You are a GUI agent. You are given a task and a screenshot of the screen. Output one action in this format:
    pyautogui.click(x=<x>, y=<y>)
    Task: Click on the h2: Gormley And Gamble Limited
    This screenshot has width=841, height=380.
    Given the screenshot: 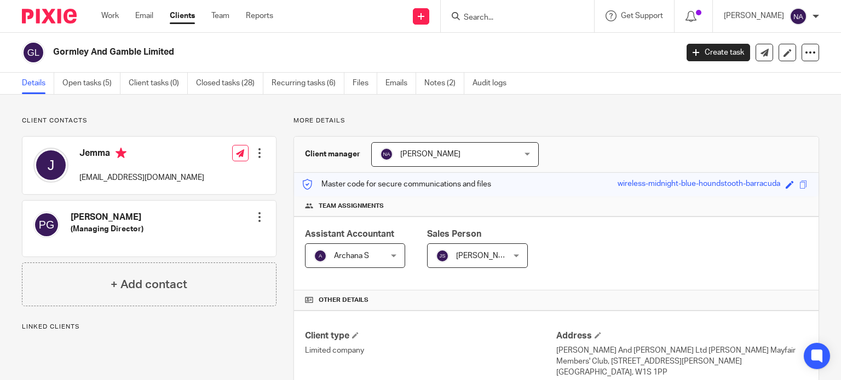 What is the action you would take?
    pyautogui.click(x=300, y=52)
    